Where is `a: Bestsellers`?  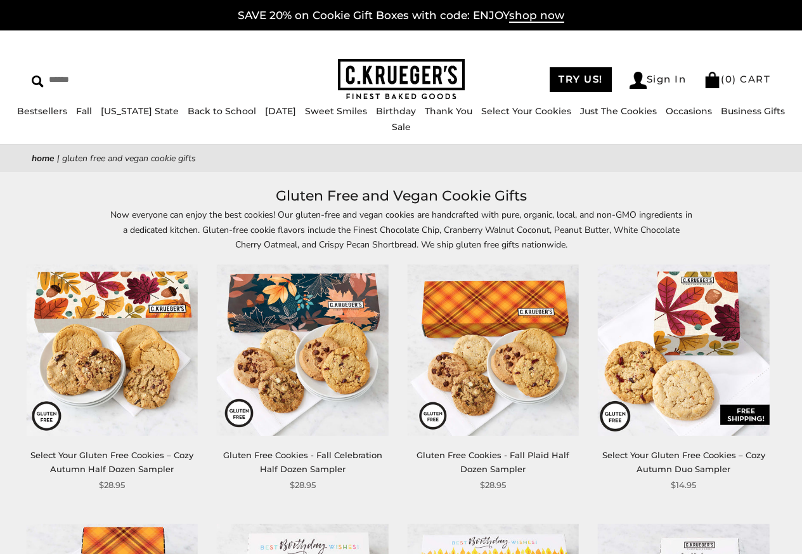
a: Bestsellers is located at coordinates (42, 111).